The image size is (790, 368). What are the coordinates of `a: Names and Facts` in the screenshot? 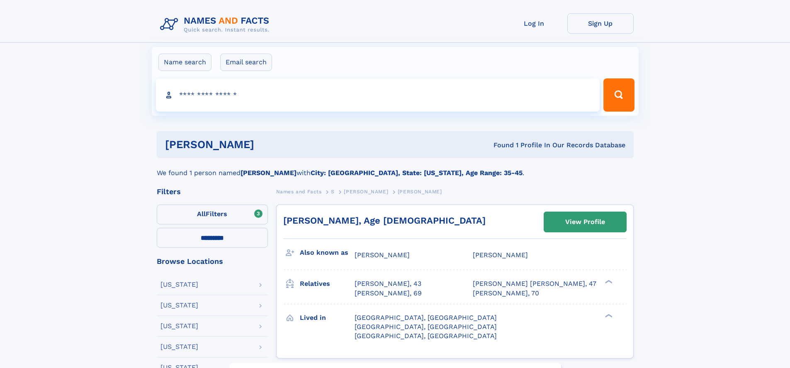 It's located at (299, 191).